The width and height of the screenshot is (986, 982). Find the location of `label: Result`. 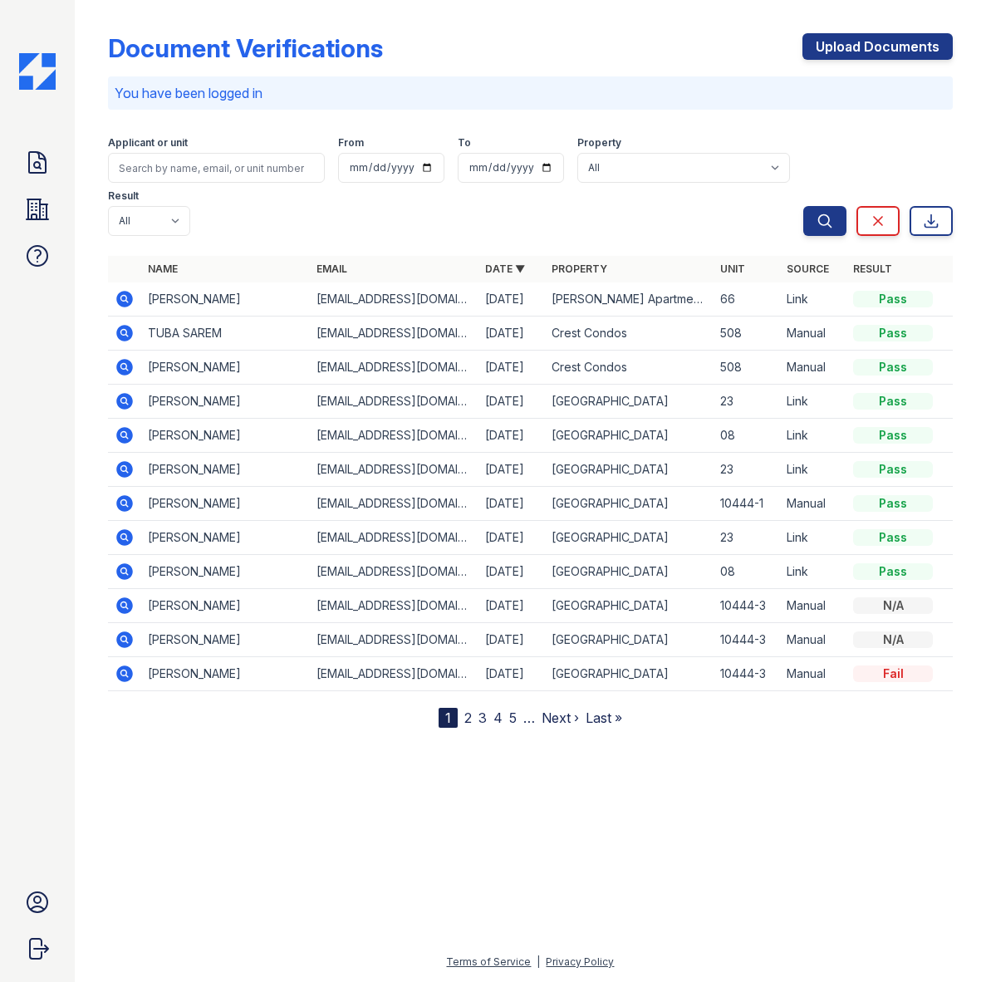

label: Result is located at coordinates (123, 196).